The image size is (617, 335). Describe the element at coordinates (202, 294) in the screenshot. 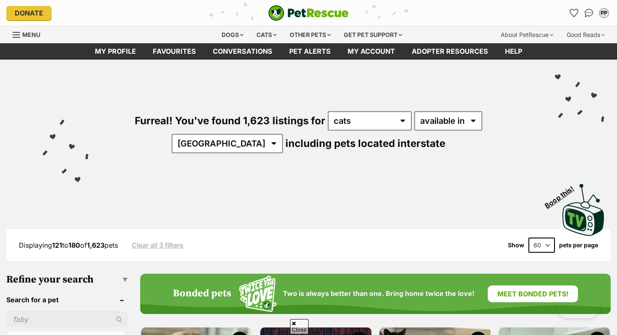

I see `h4: Bonded pets` at that location.